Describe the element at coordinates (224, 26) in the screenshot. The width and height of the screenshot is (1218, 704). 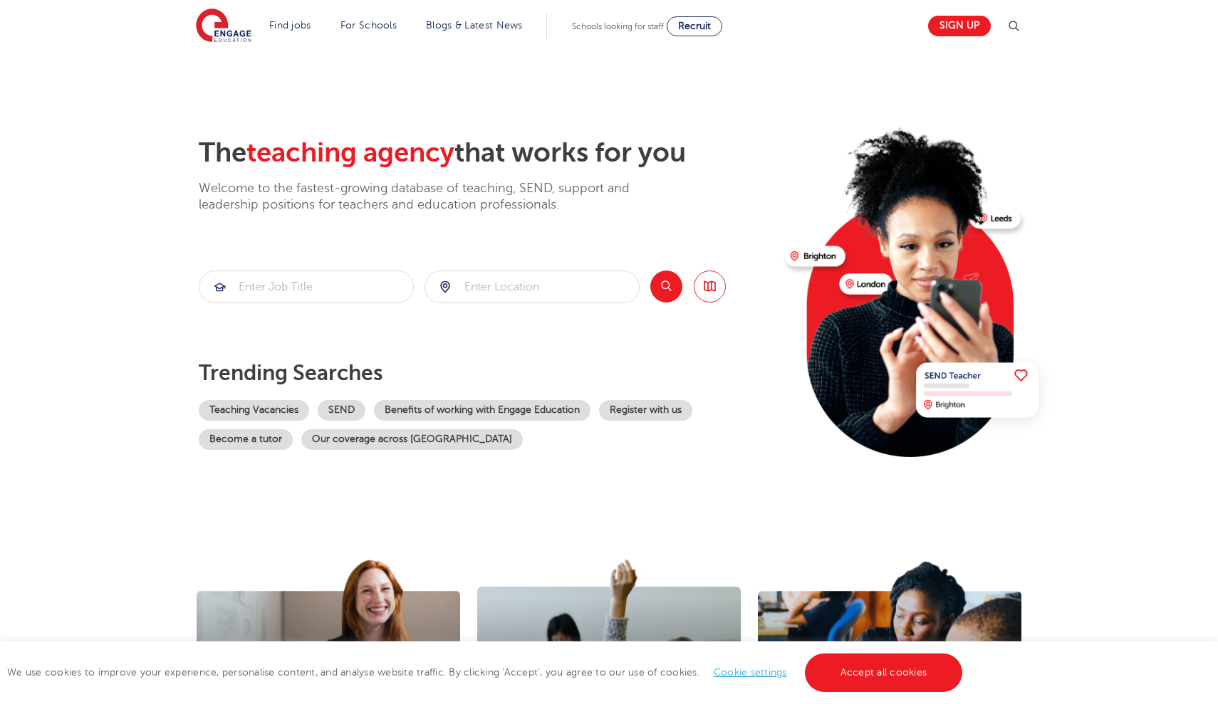
I see `img: Engage Education` at that location.